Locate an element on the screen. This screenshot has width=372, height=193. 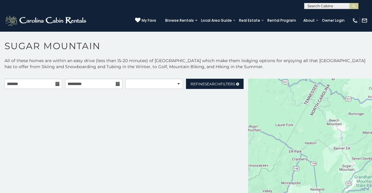
img: mail-regular-white.png is located at coordinates (364, 20).